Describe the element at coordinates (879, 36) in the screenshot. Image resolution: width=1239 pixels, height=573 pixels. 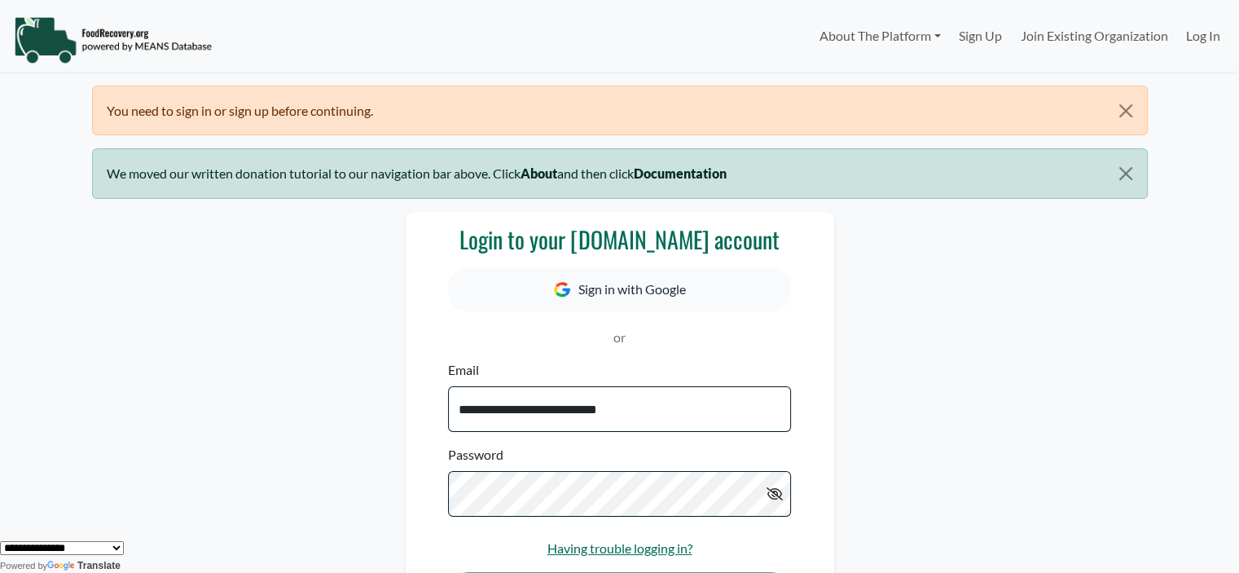
I see `a: About The Platform` at that location.